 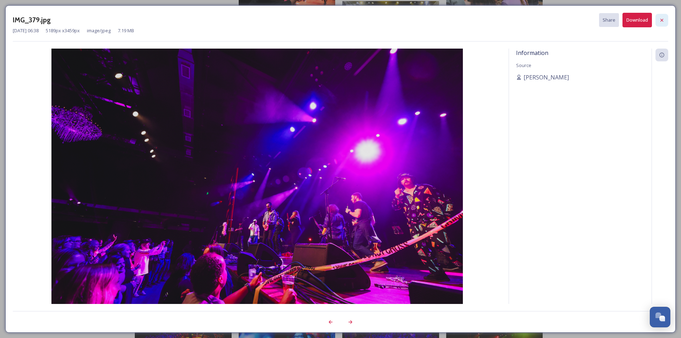 I want to click on img: IMG_379.jpg, so click(x=257, y=185).